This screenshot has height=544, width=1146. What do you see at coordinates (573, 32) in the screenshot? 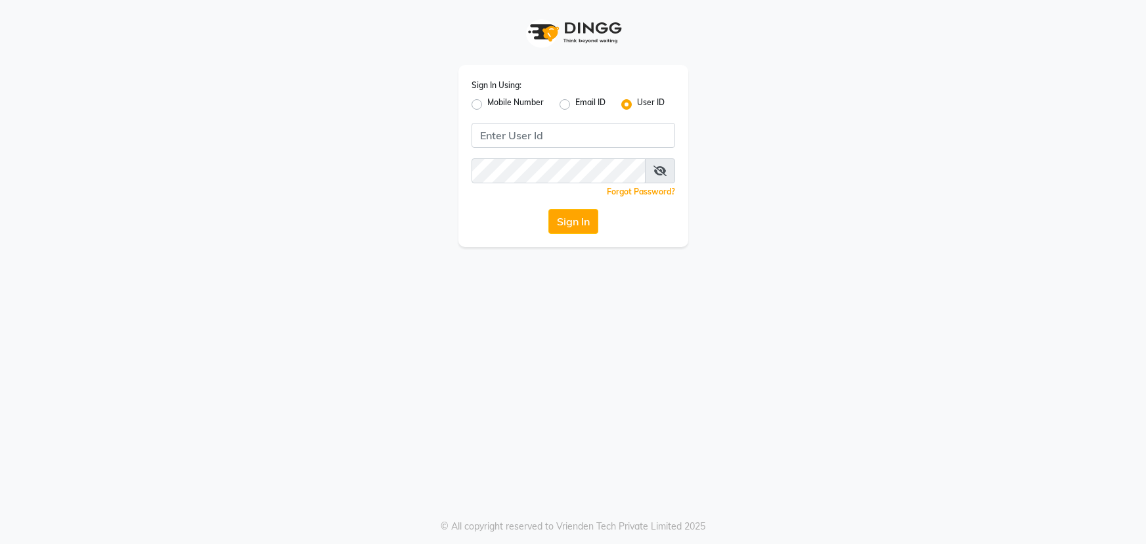
I see `img: logo1.svg` at bounding box center [573, 32].